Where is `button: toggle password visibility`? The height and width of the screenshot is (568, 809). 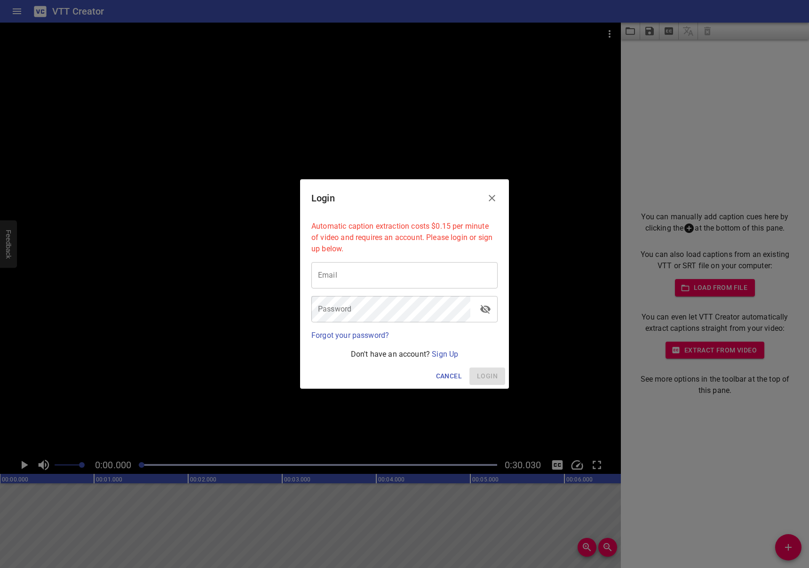
button: toggle password visibility is located at coordinates (486, 309).